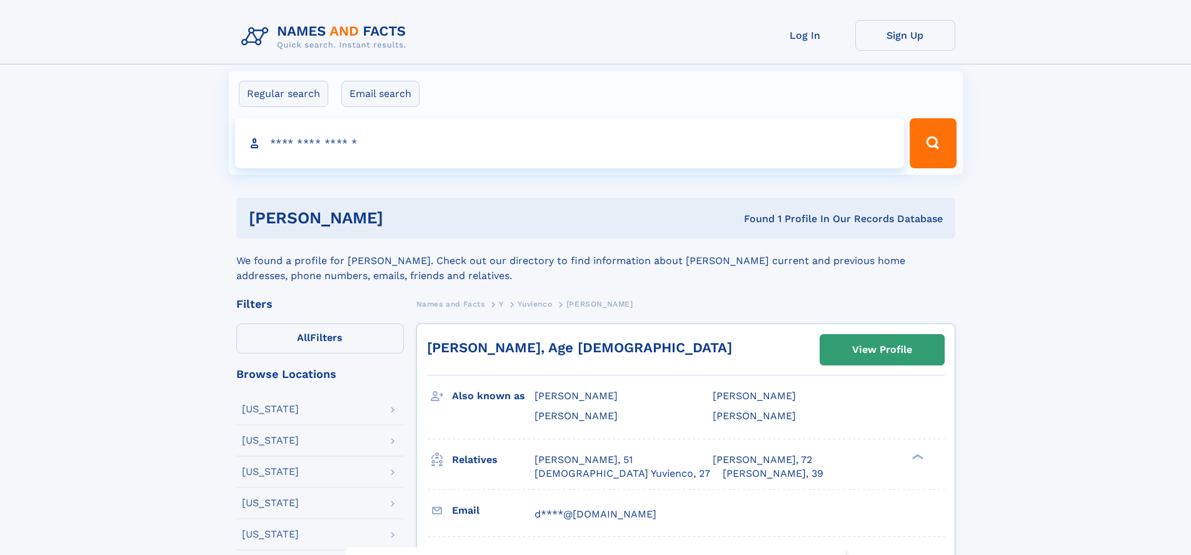 This screenshot has width=1191, height=555. I want to click on a: Names and Facts, so click(451, 303).